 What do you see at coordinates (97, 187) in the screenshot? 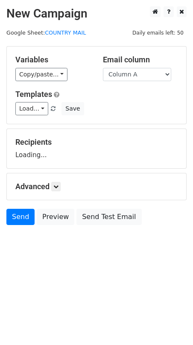
I see `h5: Advanced` at bounding box center [97, 187].